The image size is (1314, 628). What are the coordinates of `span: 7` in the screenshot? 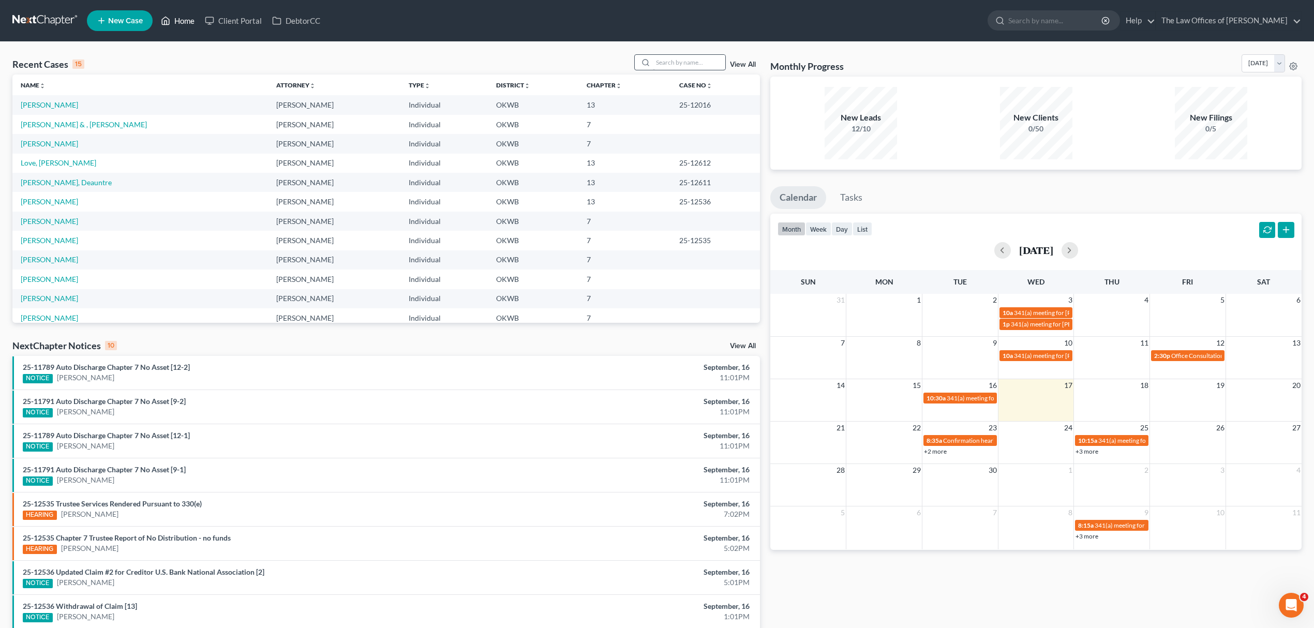 It's located at (843, 343).